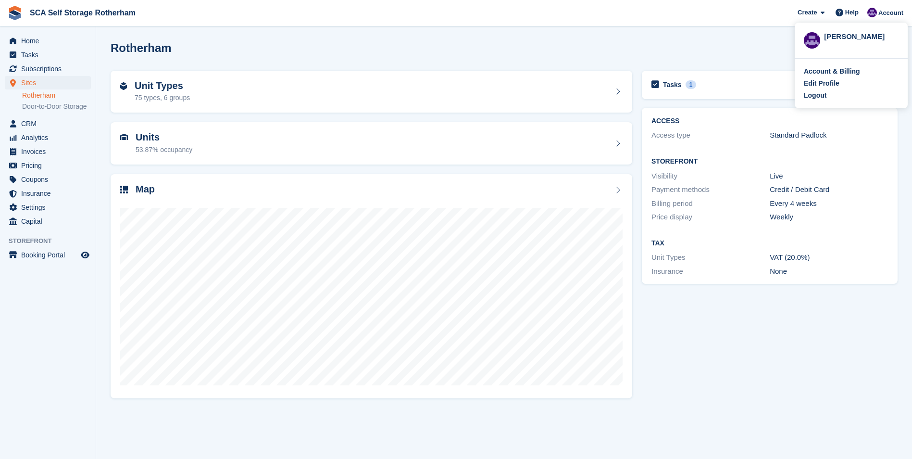 Image resolution: width=912 pixels, height=459 pixels. Describe the element at coordinates (711, 176) in the screenshot. I see `div: Visibility` at that location.